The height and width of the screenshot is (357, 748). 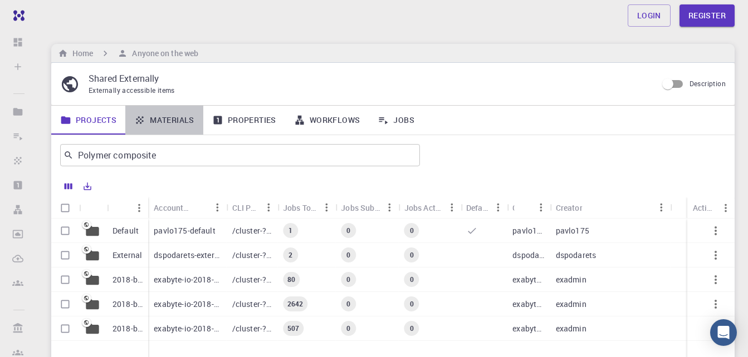 What do you see at coordinates (649, 16) in the screenshot?
I see `a: Login` at bounding box center [649, 16].